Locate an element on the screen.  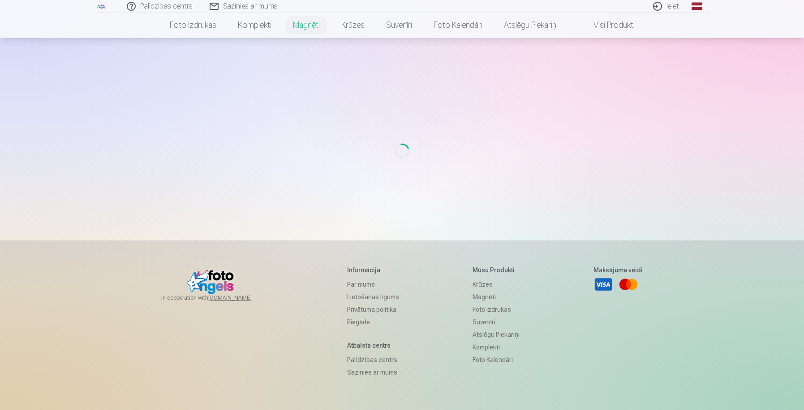
a: Piegāde is located at coordinates (373, 322).